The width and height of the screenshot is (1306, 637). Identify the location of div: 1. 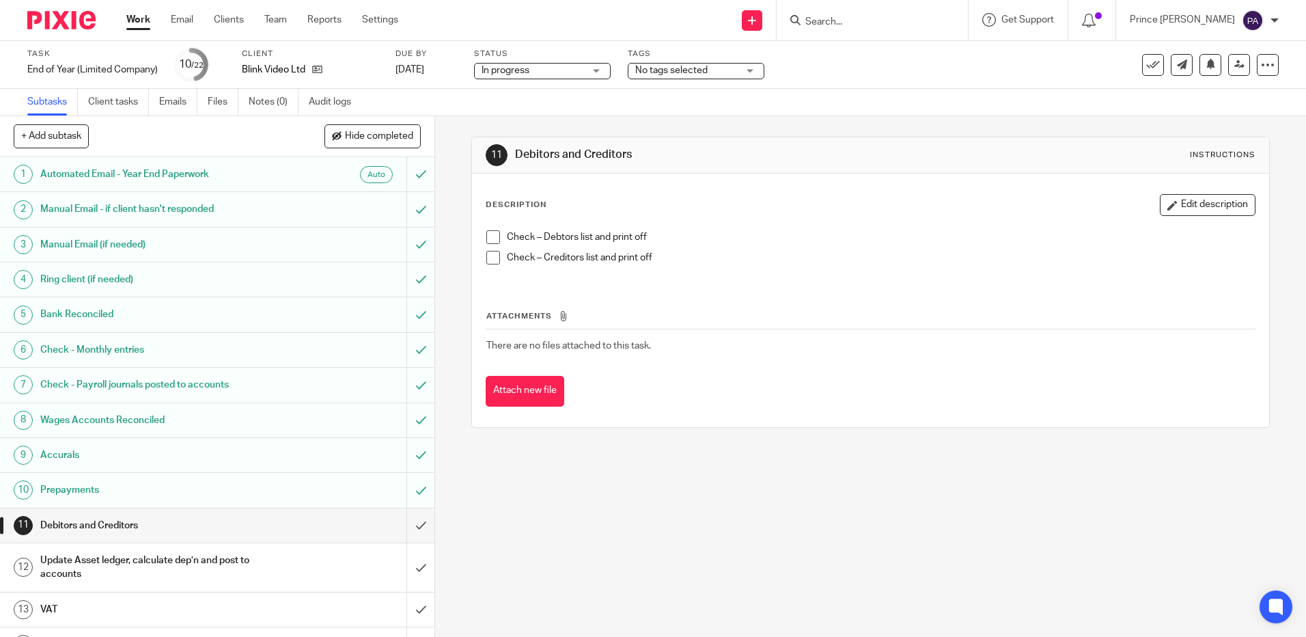
(23, 174).